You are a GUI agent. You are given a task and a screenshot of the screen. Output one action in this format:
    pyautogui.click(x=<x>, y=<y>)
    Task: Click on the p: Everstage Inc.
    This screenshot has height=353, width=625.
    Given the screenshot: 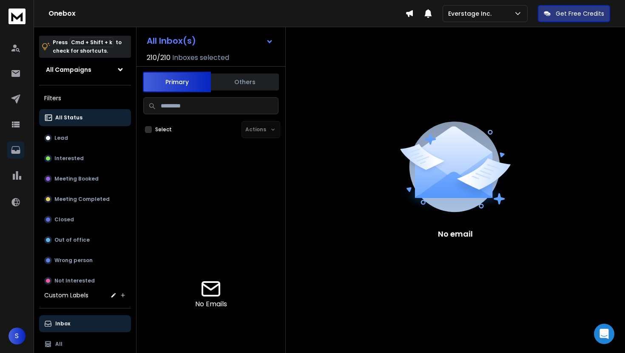 What is the action you would take?
    pyautogui.click(x=472, y=14)
    